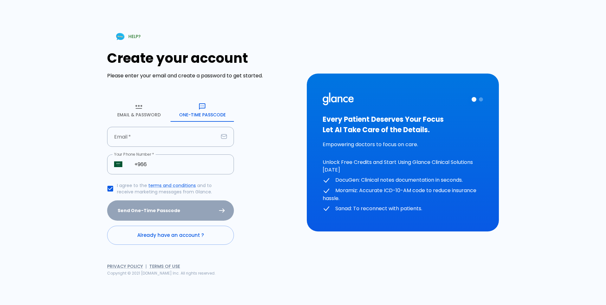  Describe the element at coordinates (120, 36) in the screenshot. I see `img: Chat Support` at that location.